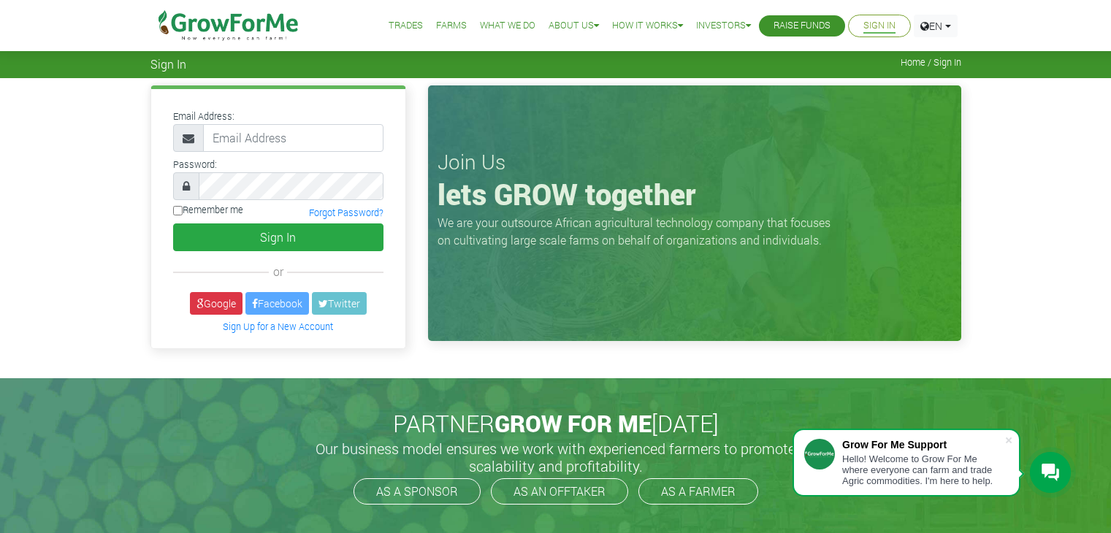 This screenshot has width=1111, height=533. What do you see at coordinates (278, 272) in the screenshot?
I see `div: or` at bounding box center [278, 272].